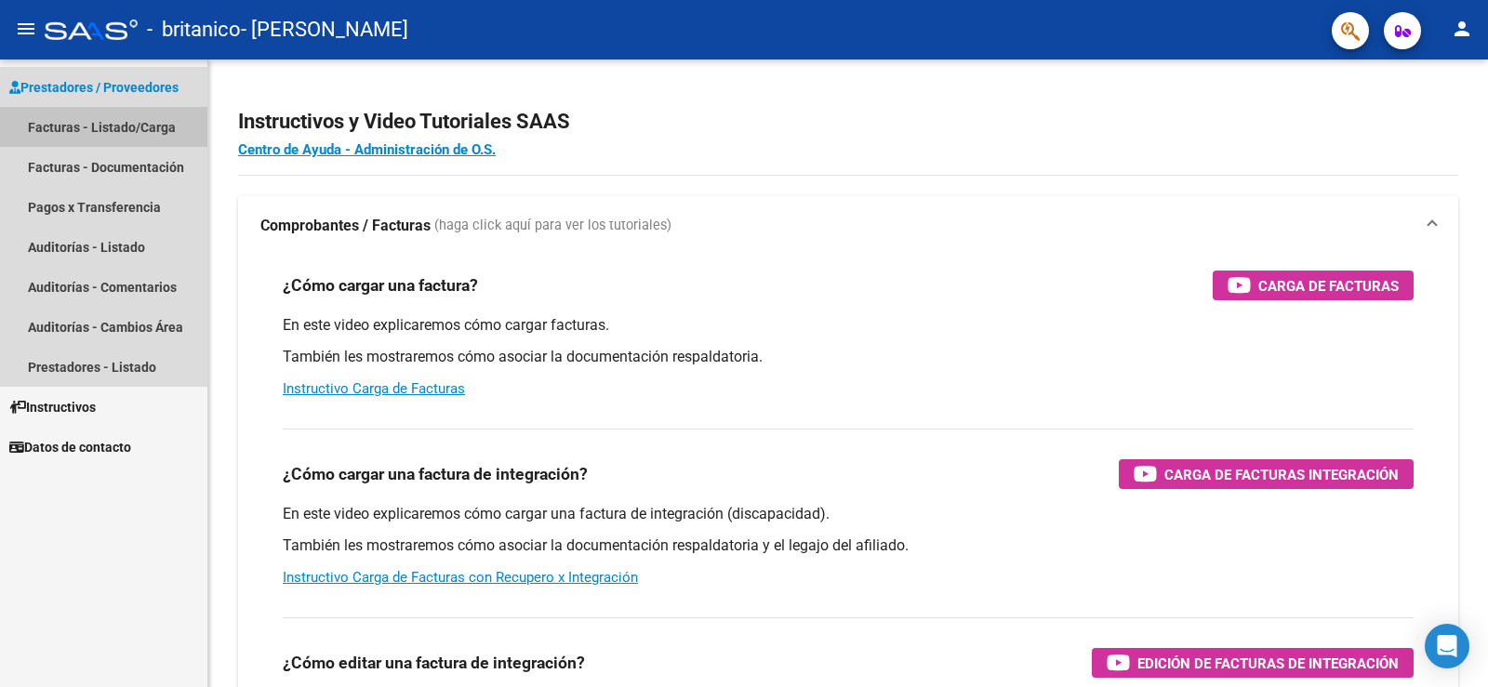  I want to click on span: Edición de Facturas de integración, so click(1268, 663).